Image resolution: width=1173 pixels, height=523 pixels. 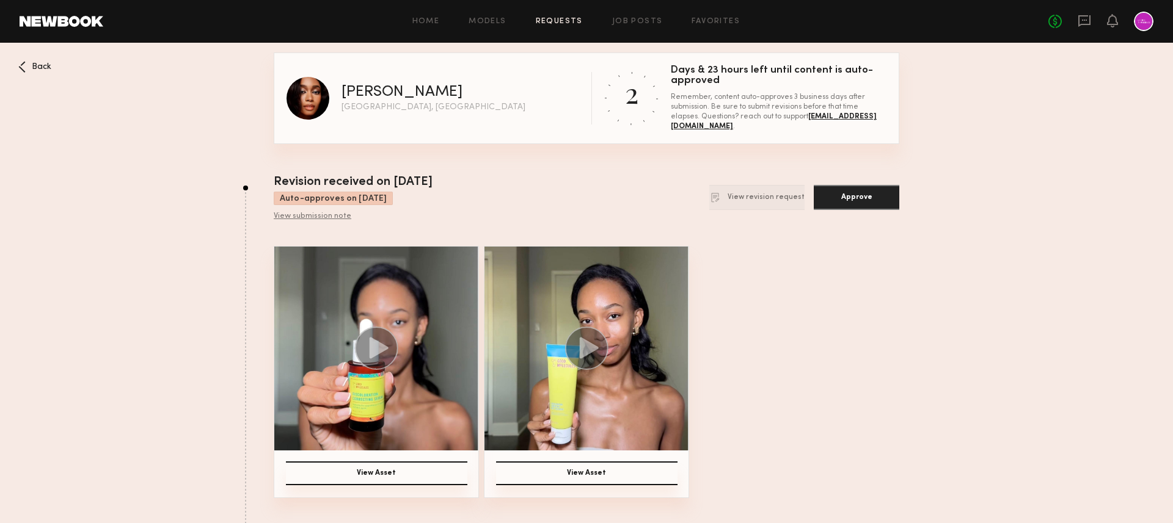 I want to click on a: Favorites, so click(x=715, y=21).